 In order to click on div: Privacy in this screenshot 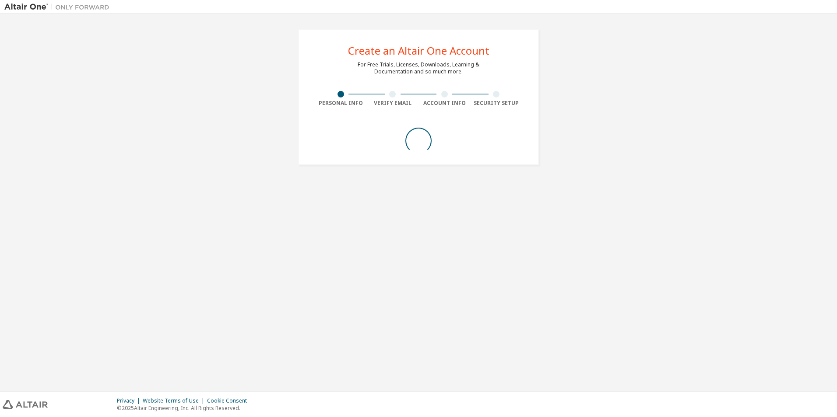, I will do `click(130, 401)`.